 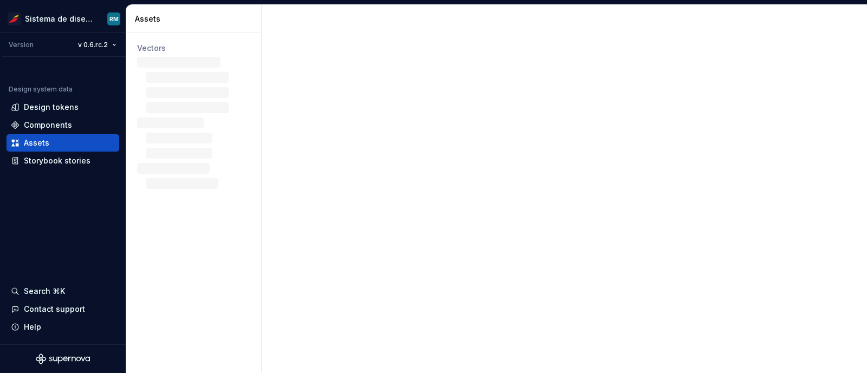 I want to click on div: Design tokens, so click(x=51, y=107).